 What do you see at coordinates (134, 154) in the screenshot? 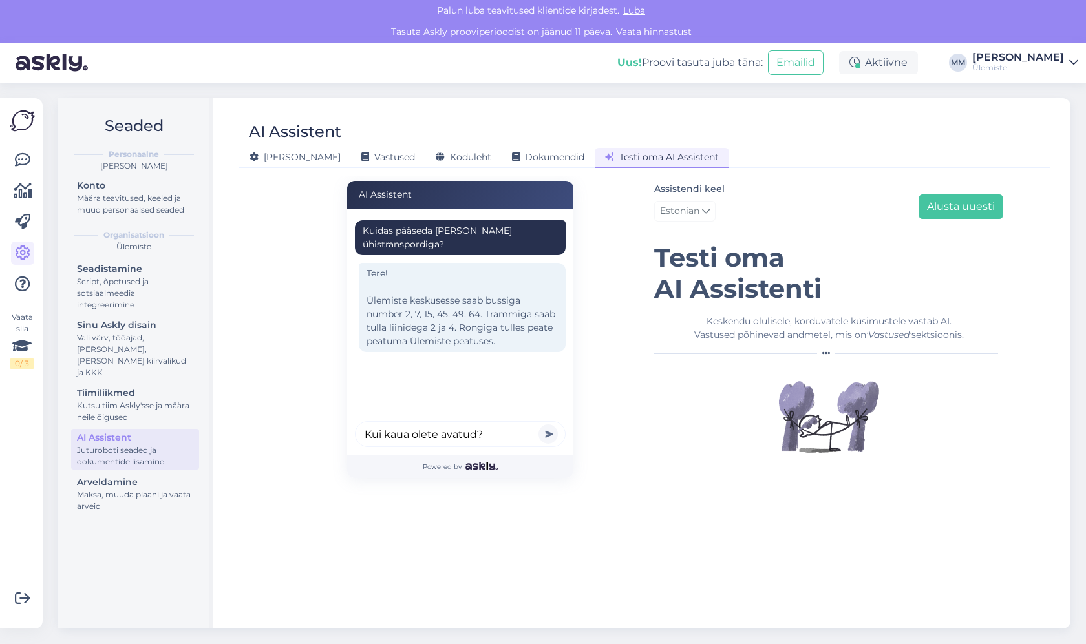
I see `b: Personaalne` at bounding box center [134, 154].